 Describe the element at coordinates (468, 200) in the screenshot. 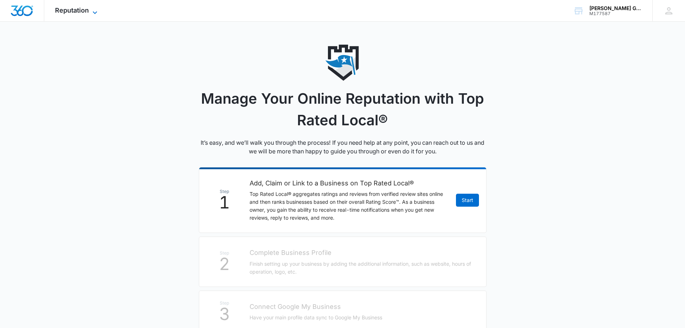

I see `a: Start` at that location.